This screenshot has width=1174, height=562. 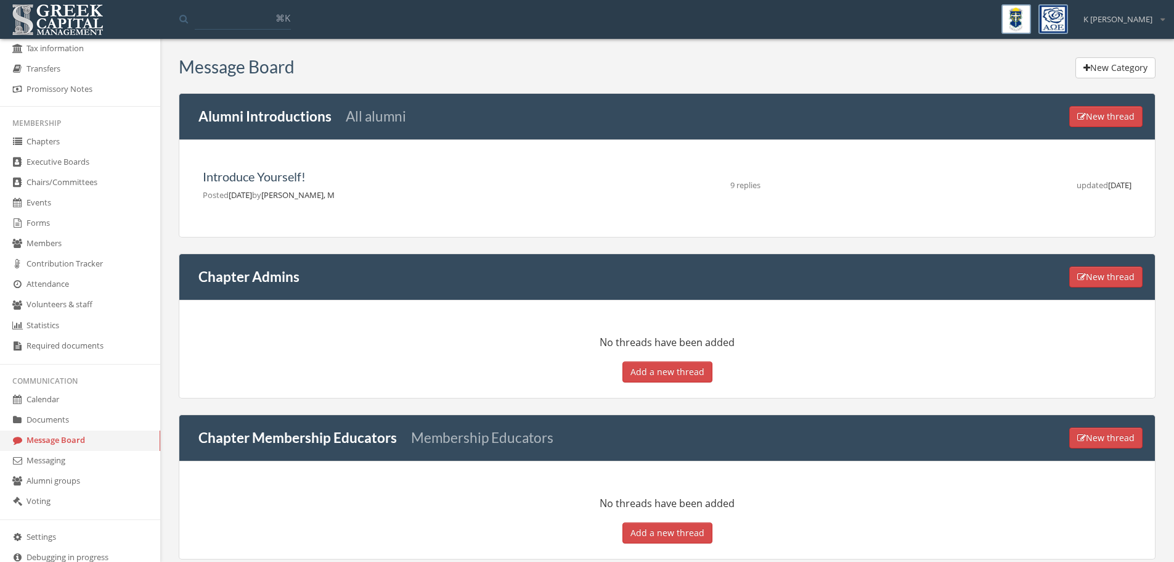 I want to click on a: Chapter Admins, so click(x=249, y=276).